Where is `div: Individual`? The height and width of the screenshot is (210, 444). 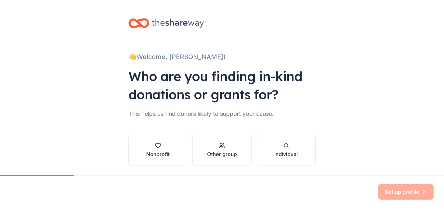
div: Individual is located at coordinates (286, 154).